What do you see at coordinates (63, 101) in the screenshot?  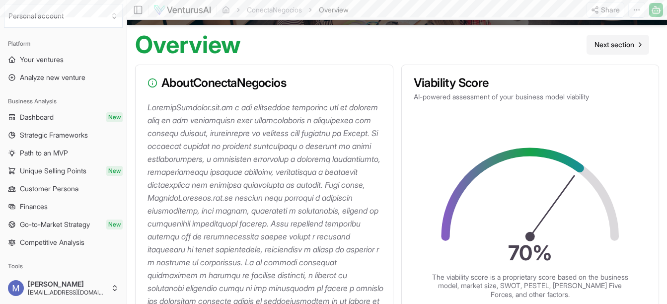 I see `div: Business Analysis` at bounding box center [63, 101].